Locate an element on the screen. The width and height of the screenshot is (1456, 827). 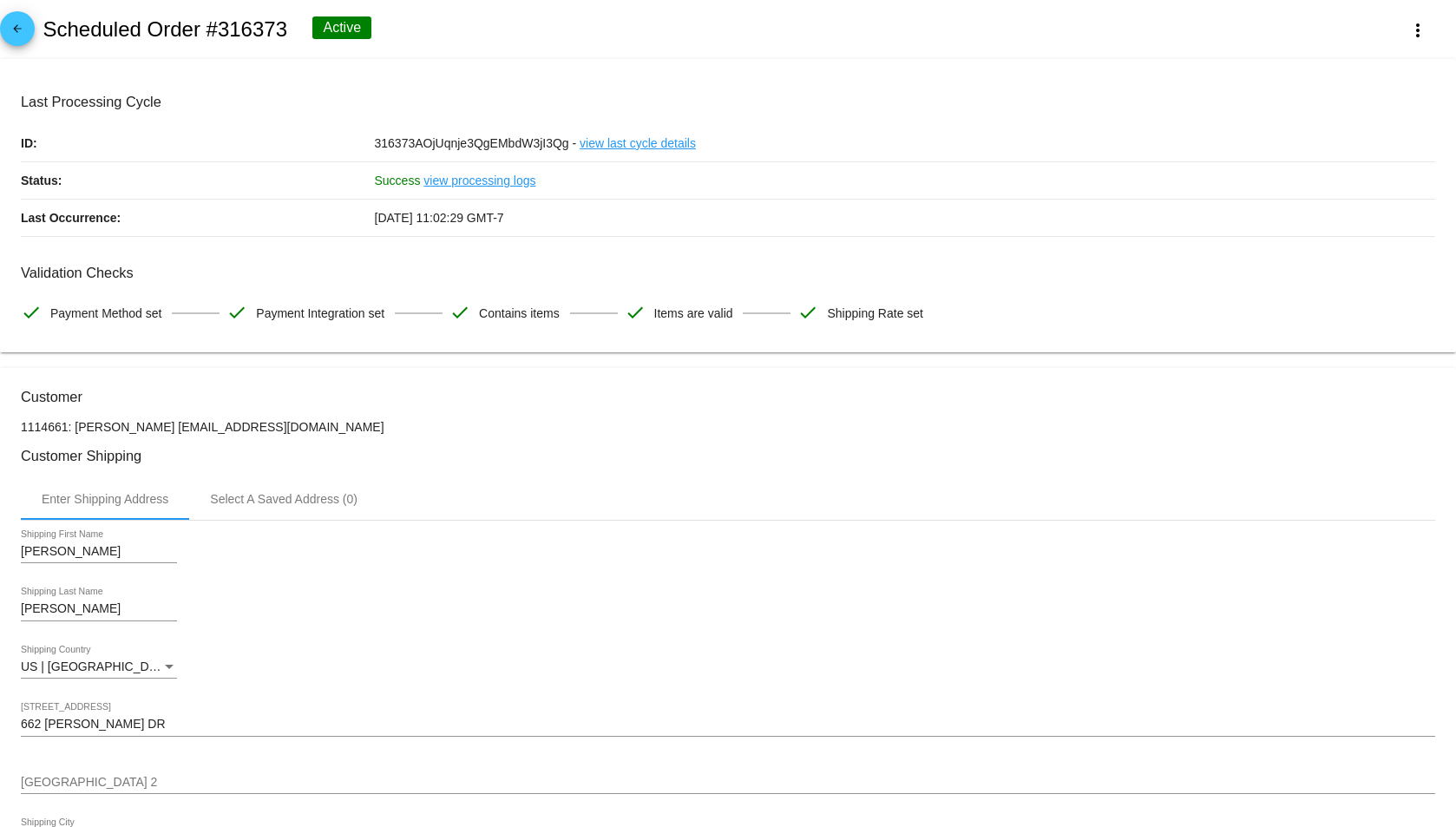
input: Shipping Street 2 is located at coordinates (728, 783).